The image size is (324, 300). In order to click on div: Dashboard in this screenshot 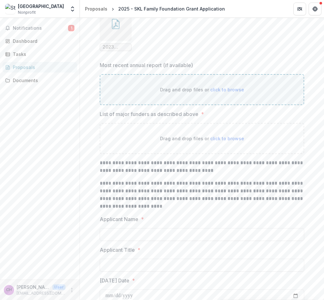, I will do `click(42, 41)`.